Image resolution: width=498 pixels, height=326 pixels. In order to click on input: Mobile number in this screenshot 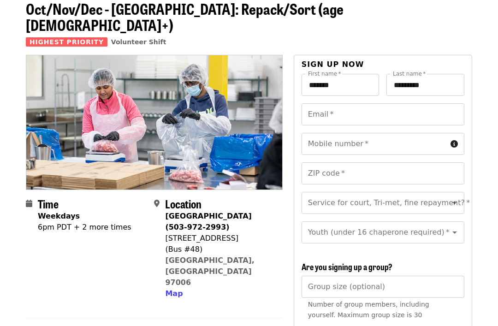, I will do `click(374, 144)`.